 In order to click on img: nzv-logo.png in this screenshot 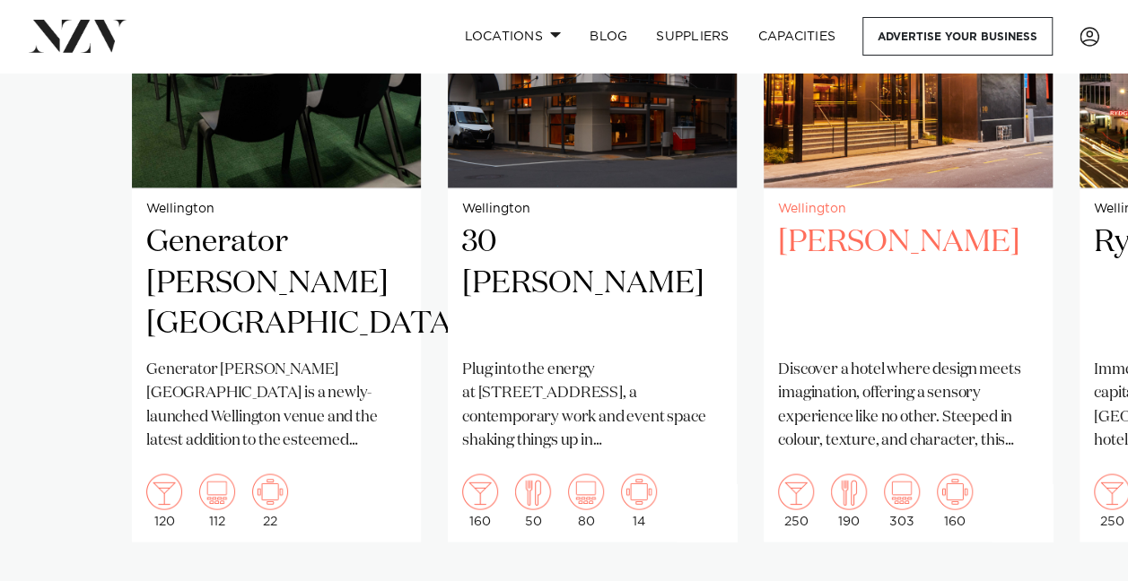, I will do `click(77, 36)`.